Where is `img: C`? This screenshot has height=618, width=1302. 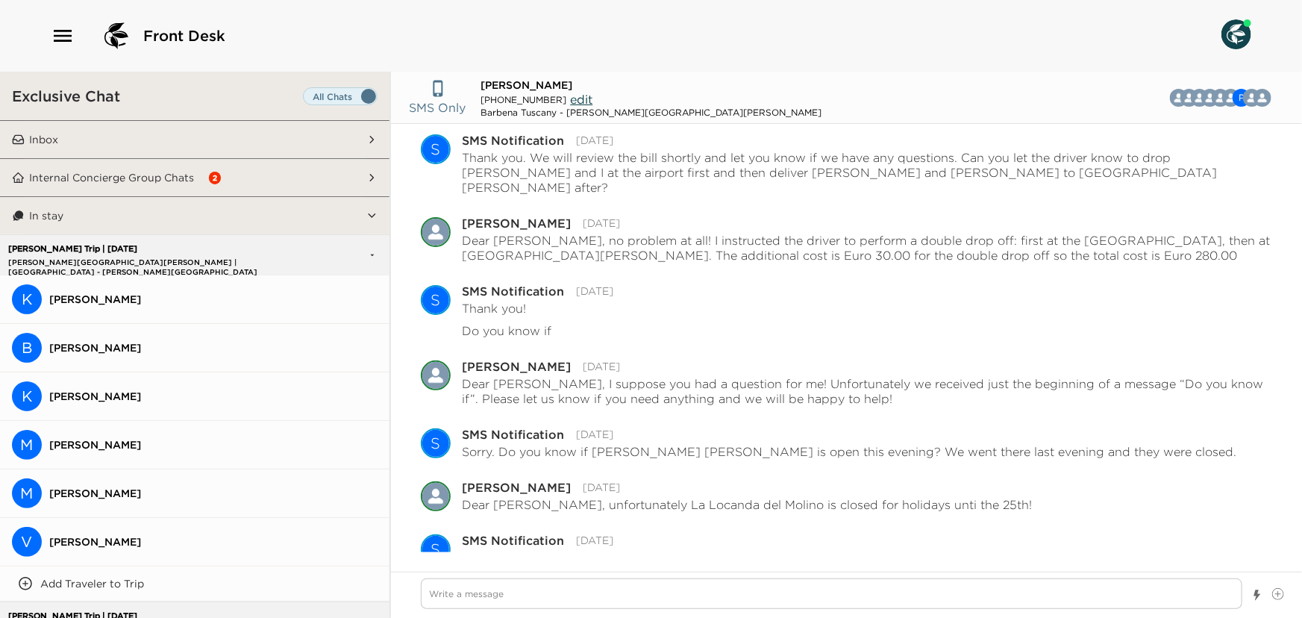
img: C is located at coordinates (1263, 98).